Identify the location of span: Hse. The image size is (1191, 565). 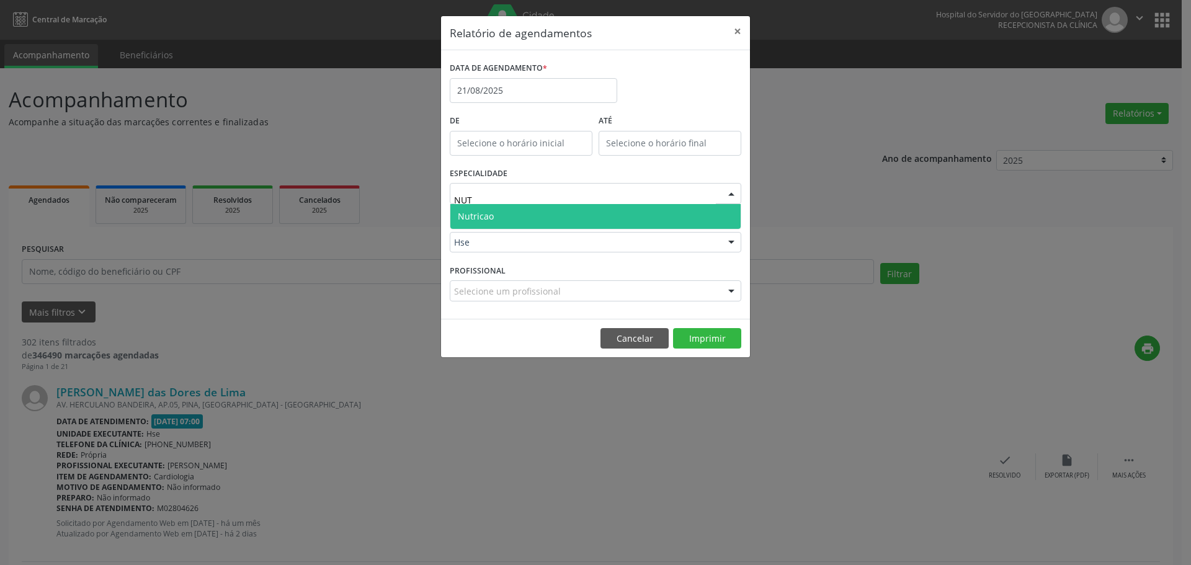
(585, 243).